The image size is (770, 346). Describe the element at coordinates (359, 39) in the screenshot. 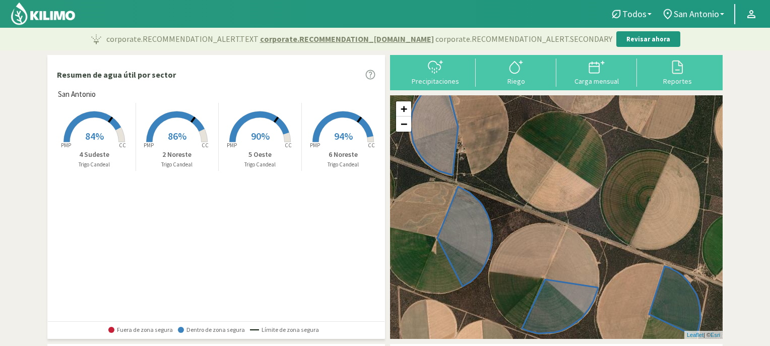

I see `p: corporate.RECOMMENDATION_ALERT.TEXT` at that location.